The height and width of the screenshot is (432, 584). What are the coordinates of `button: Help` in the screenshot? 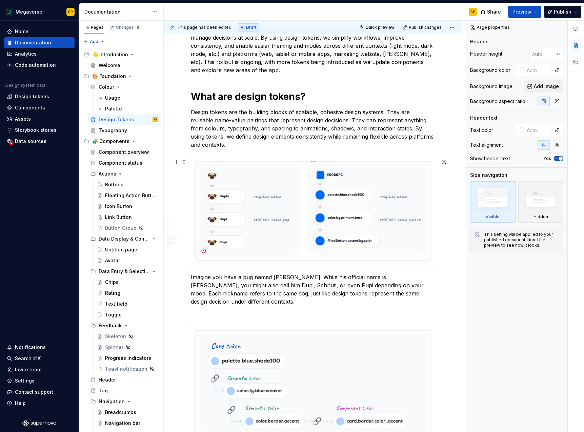 It's located at (39, 403).